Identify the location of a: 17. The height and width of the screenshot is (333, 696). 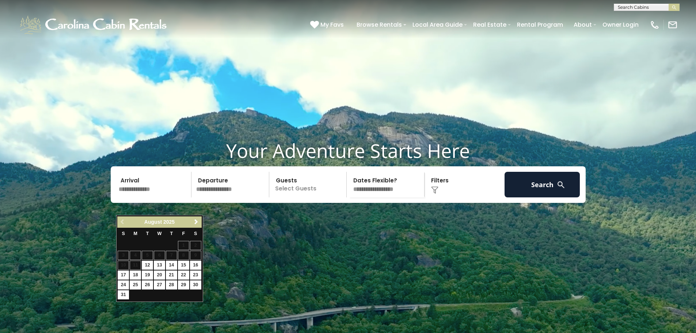
(123, 275).